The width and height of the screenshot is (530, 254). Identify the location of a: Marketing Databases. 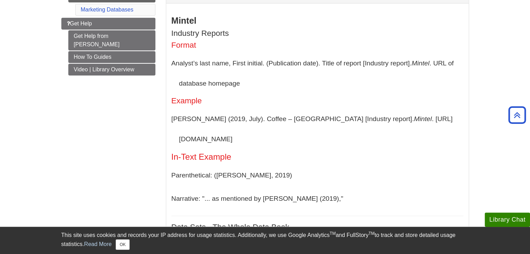
(107, 9).